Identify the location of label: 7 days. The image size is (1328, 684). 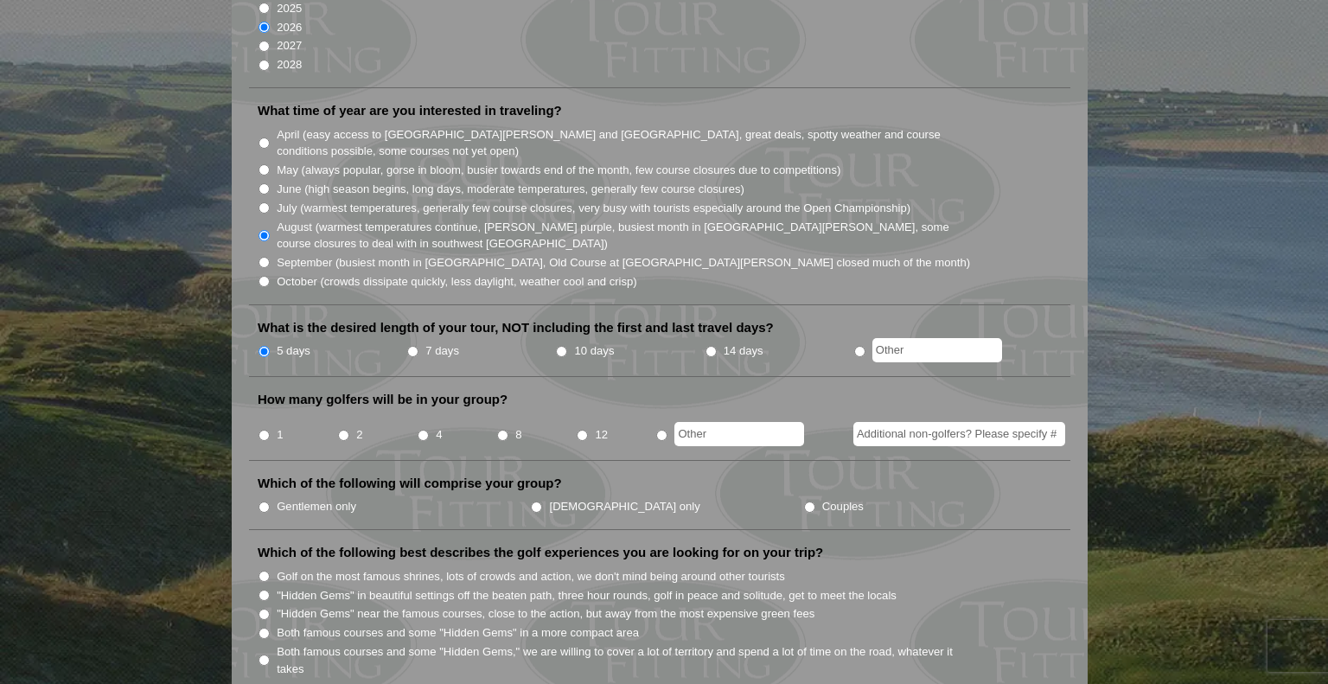
(442, 351).